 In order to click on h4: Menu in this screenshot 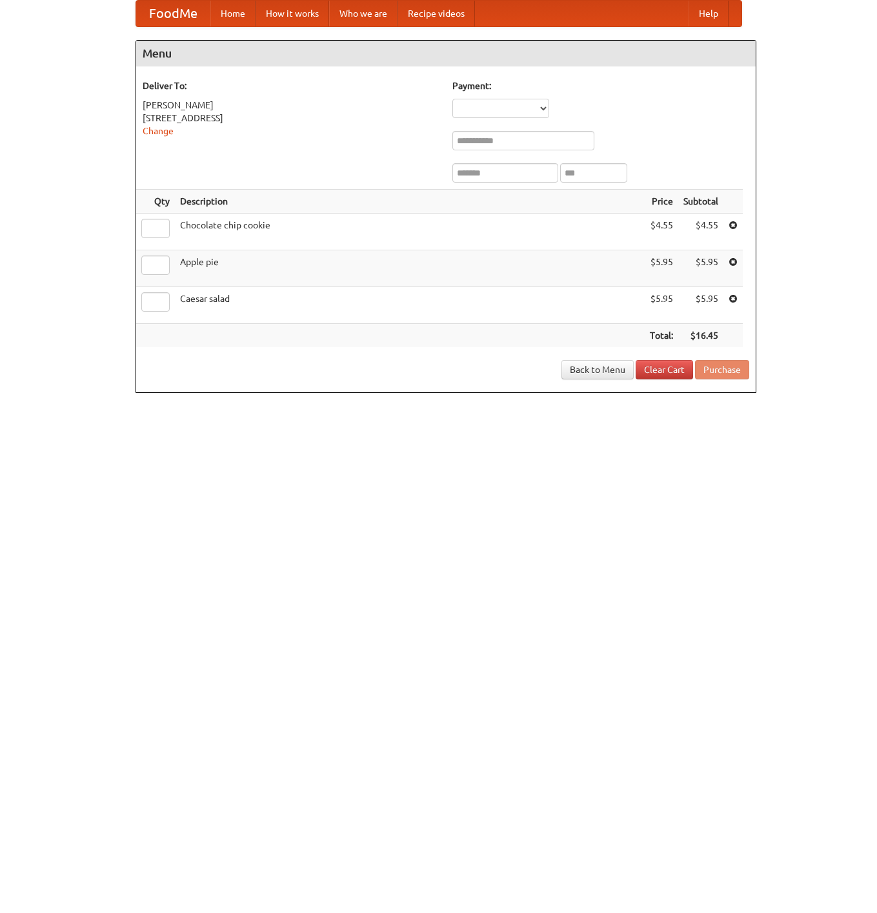, I will do `click(446, 54)`.